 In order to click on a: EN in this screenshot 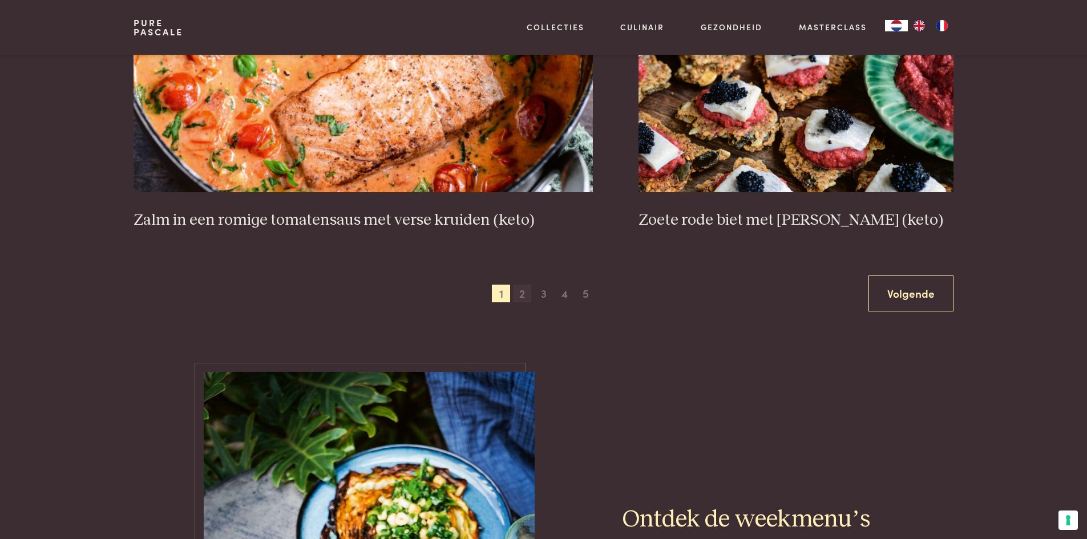, I will do `click(919, 26)`.